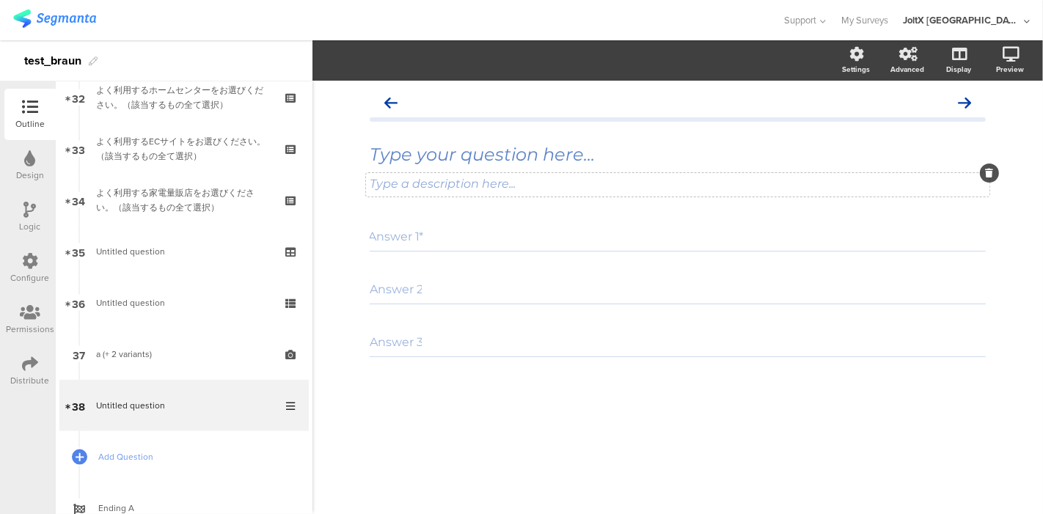 This screenshot has height=514, width=1043. Describe the element at coordinates (394, 236) in the screenshot. I see `input: Answer 1 placeholder` at that location.